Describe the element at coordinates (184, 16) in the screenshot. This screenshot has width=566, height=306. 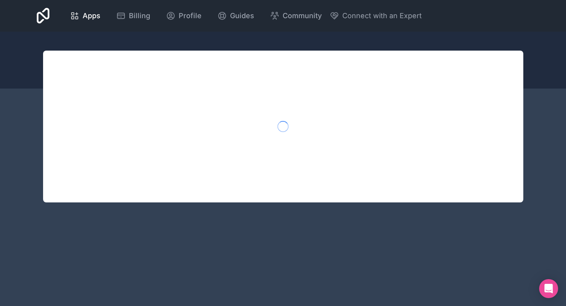
I see `a: Profile` at that location.